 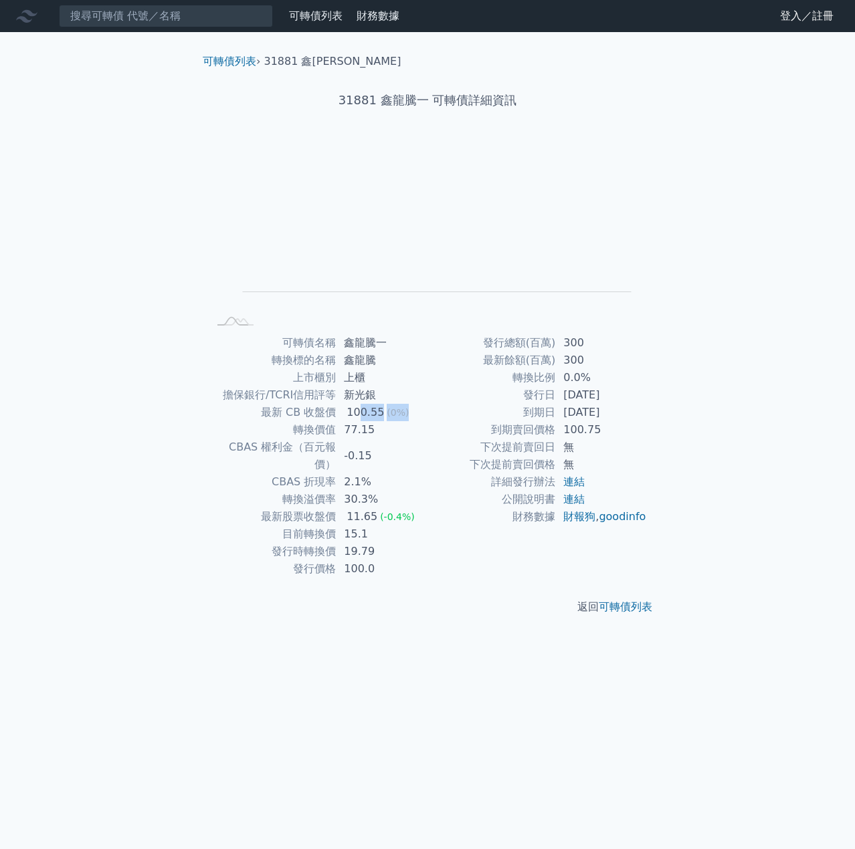 I want to click on p: 返回, so click(x=427, y=607).